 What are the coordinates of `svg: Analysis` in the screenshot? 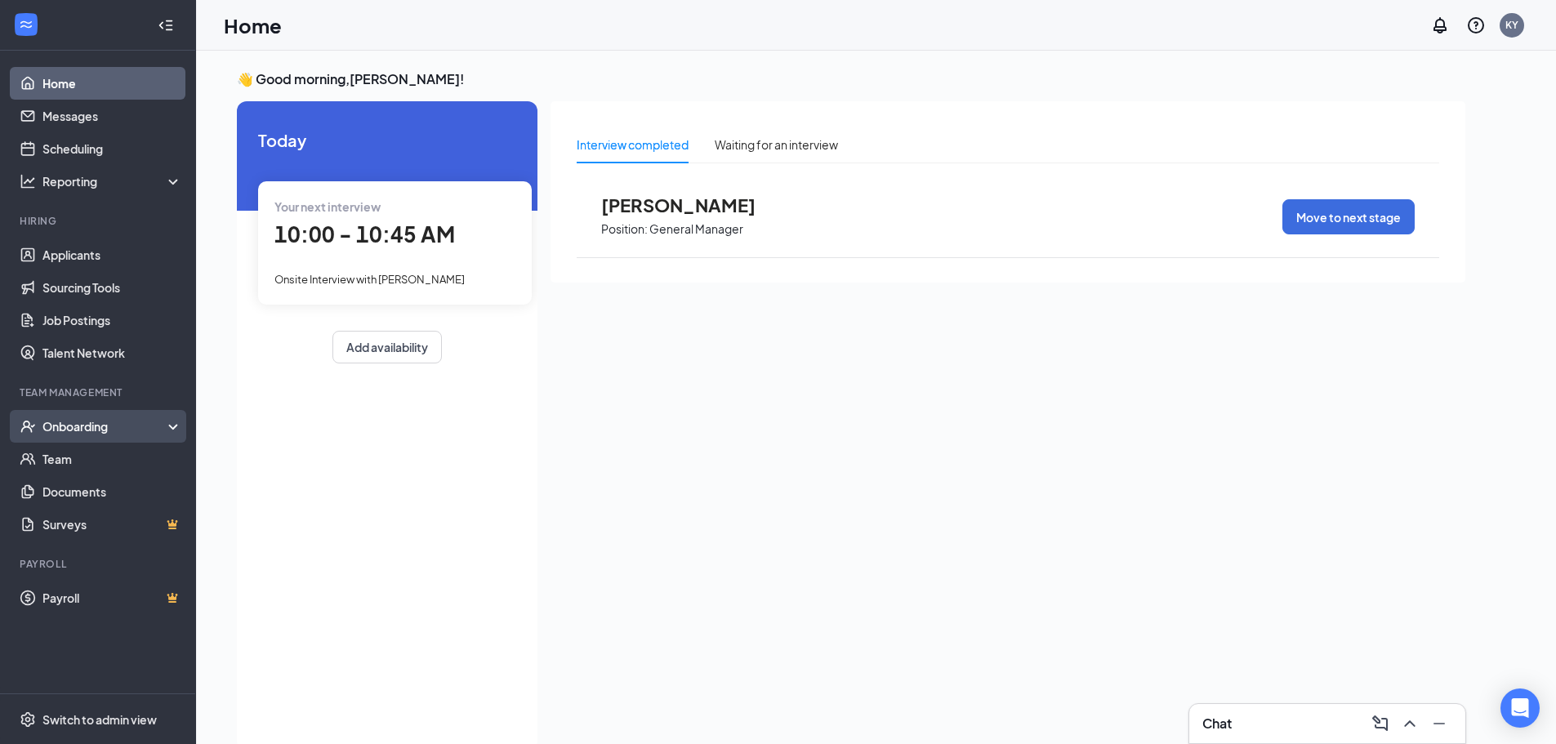 It's located at (28, 181).